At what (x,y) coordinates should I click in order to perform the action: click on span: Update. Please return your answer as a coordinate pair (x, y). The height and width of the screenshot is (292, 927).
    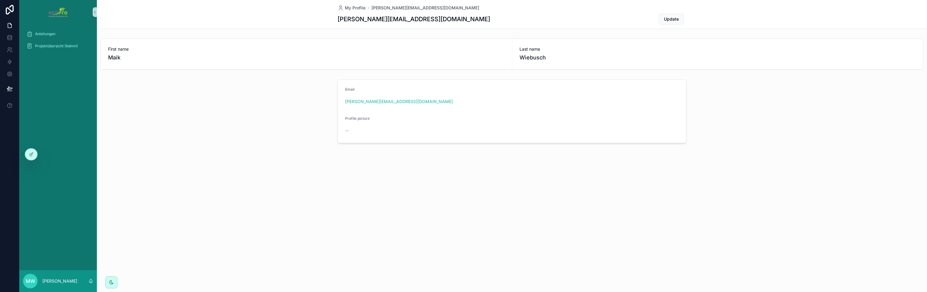
    Looking at the image, I should click on (671, 19).